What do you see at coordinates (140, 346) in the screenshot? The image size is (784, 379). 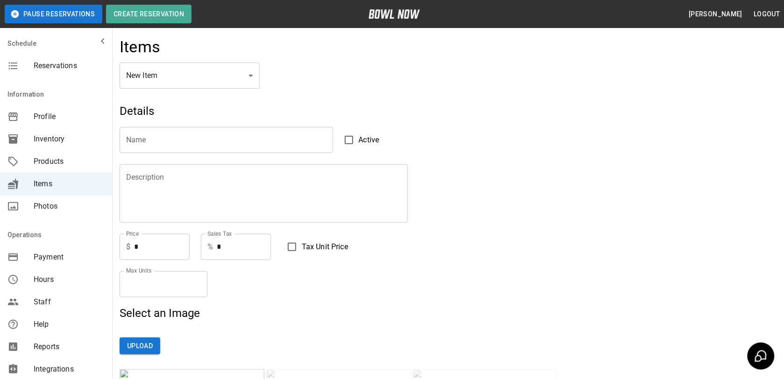 I see `button: Upload` at bounding box center [140, 346].